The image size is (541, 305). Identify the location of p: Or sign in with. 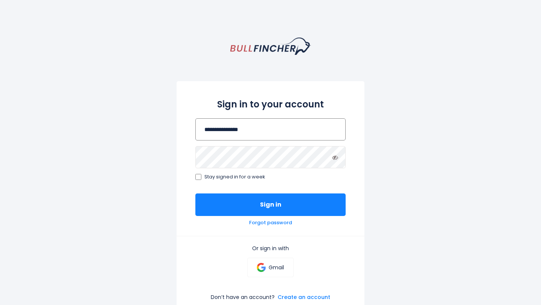
(270, 248).